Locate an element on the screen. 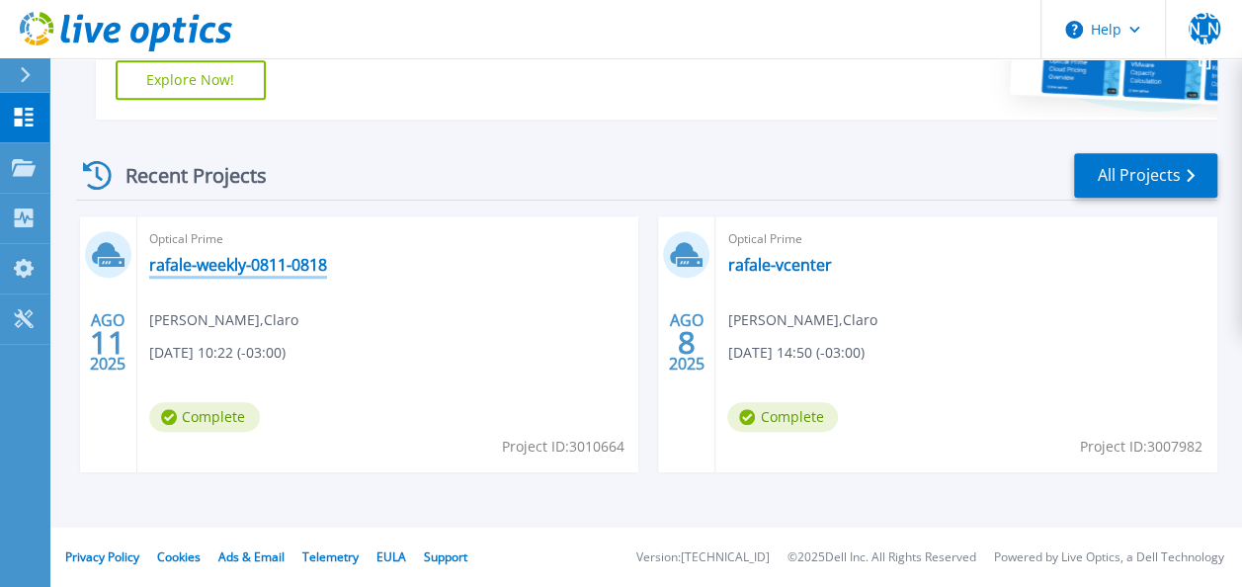 The height and width of the screenshot is (587, 1242). li: Powered by Live Optics, a Dell Technology is located at coordinates (1109, 557).